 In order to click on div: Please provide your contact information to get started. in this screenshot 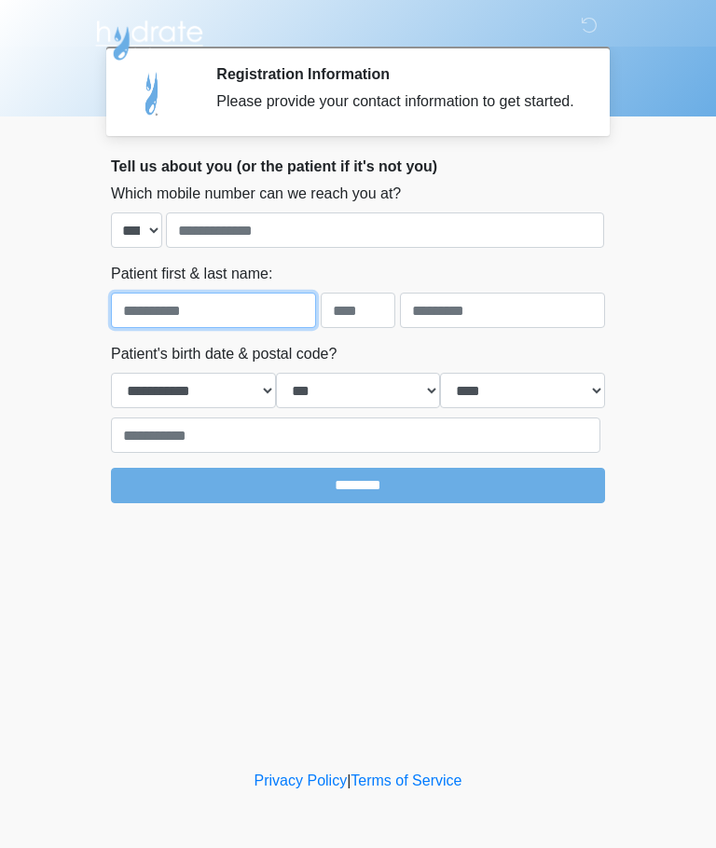, I will do `click(396, 102)`.